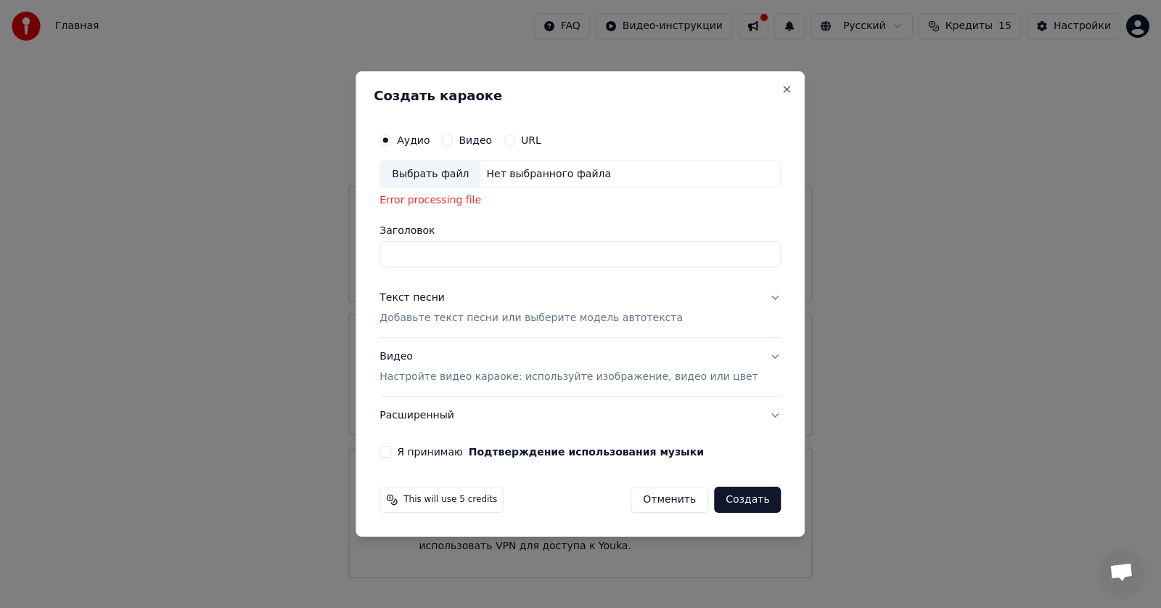 The width and height of the screenshot is (1161, 608). I want to click on p: Настройте видео караоке: используйте изображение, видео или цвет, so click(568, 377).